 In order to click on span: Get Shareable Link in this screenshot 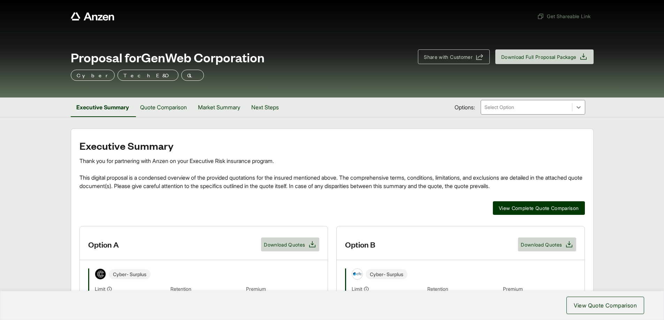, I will do `click(564, 16)`.